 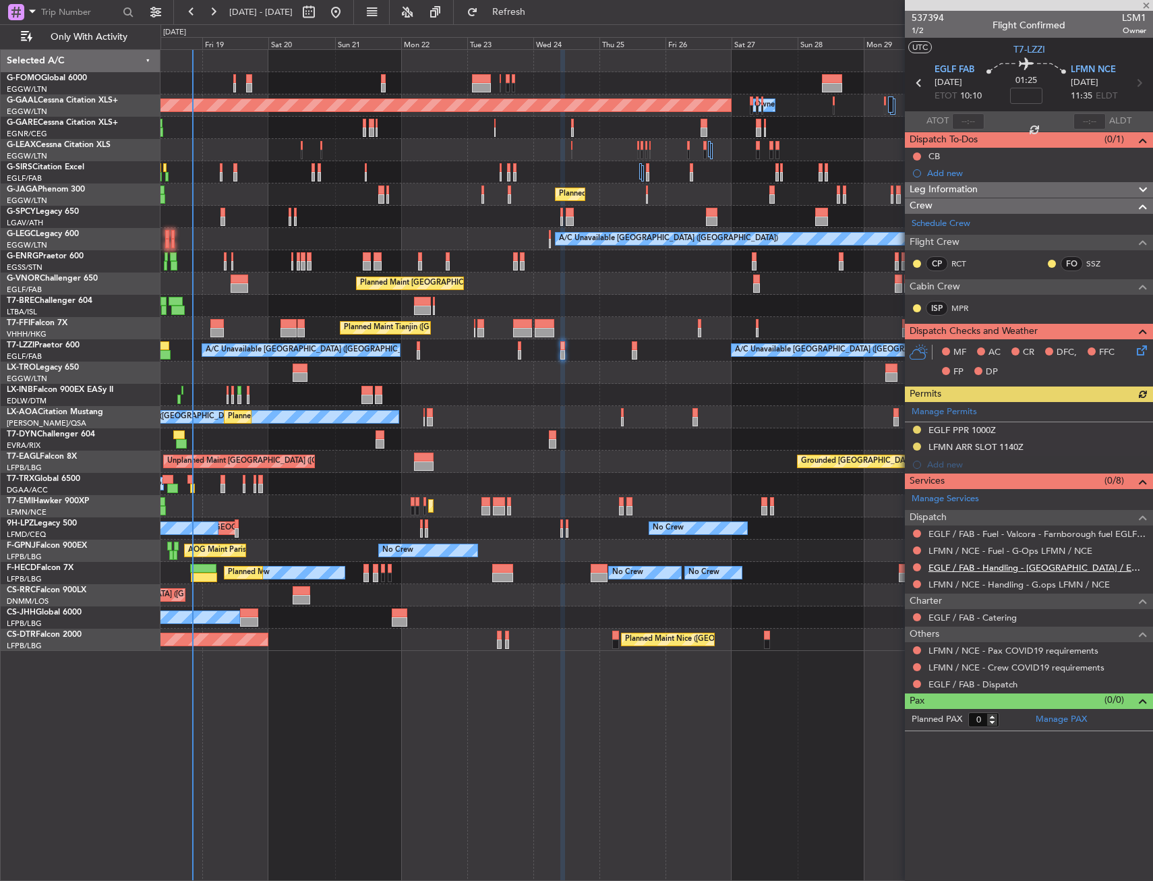 What do you see at coordinates (80, 12) in the screenshot?
I see `input: Trip Number` at bounding box center [80, 12].